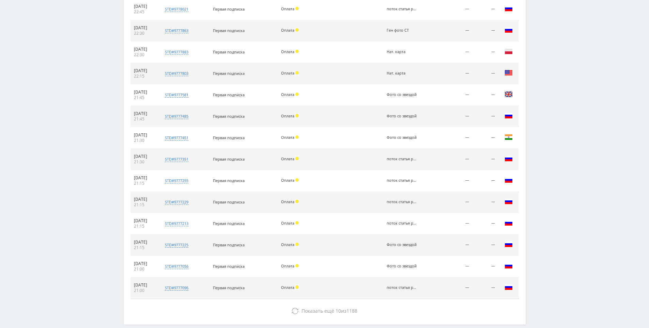  What do you see at coordinates (144, 291) in the screenshot?
I see `div: 21:00` at bounding box center [144, 291].